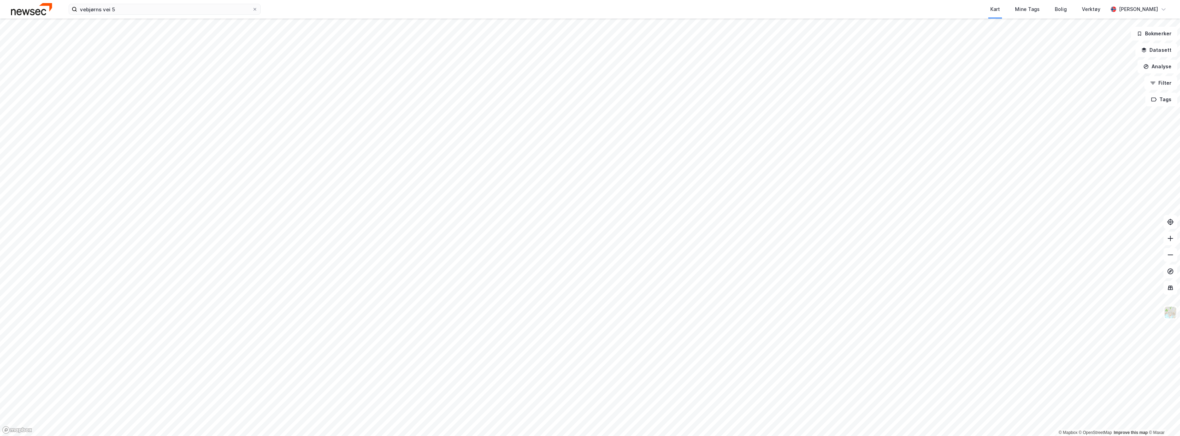 The width and height of the screenshot is (1180, 436). Describe the element at coordinates (1161, 99) in the screenshot. I see `button: Tags` at that location.